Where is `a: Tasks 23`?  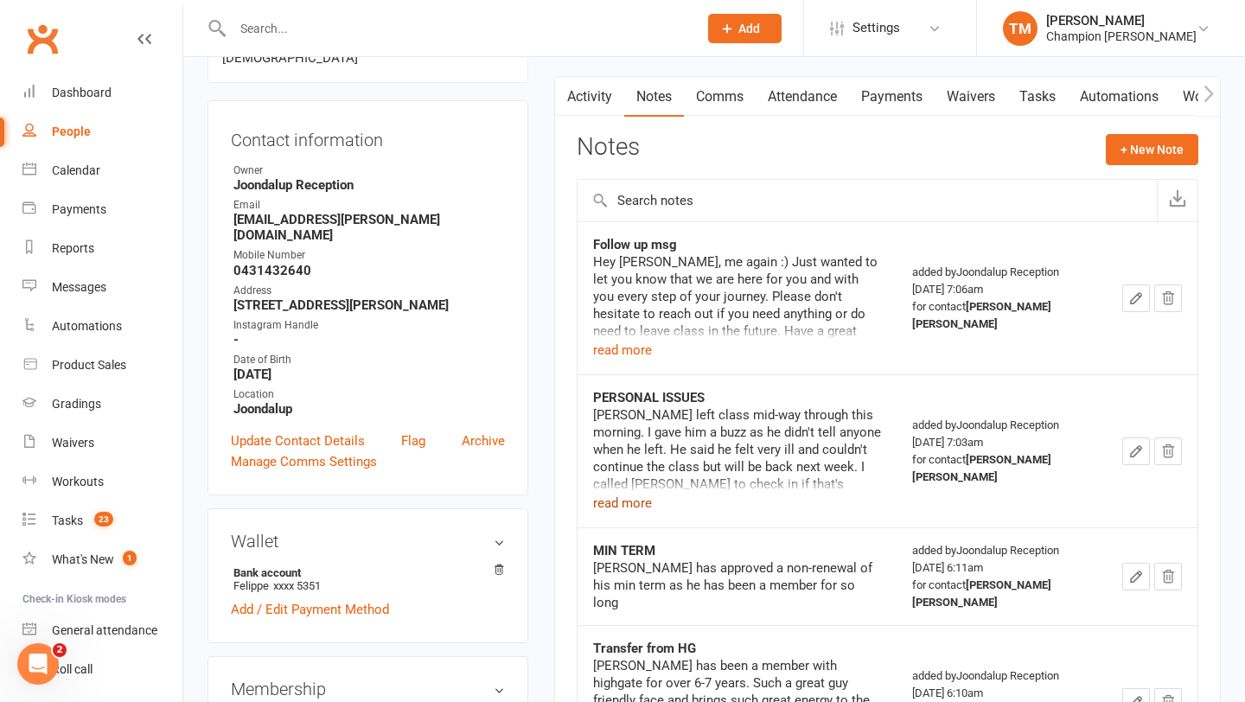
a: Tasks 23 is located at coordinates (102, 521).